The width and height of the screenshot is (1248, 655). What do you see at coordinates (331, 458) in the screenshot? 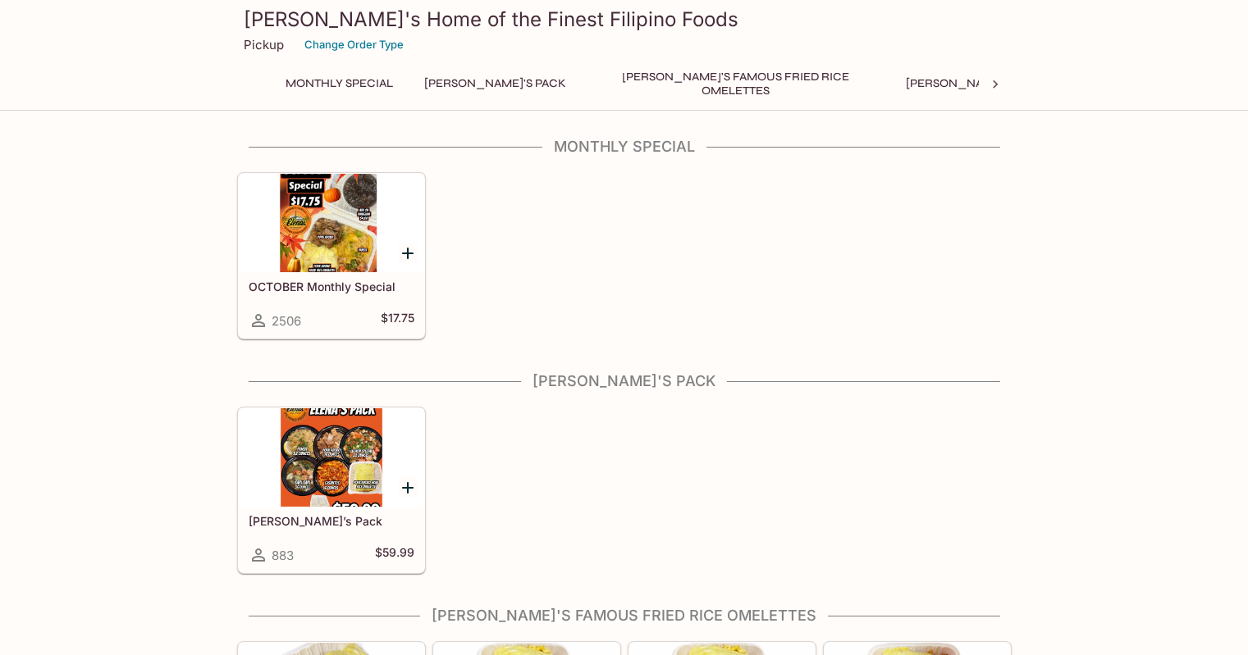
I see `div: Elena’s Pack` at bounding box center [331, 458].